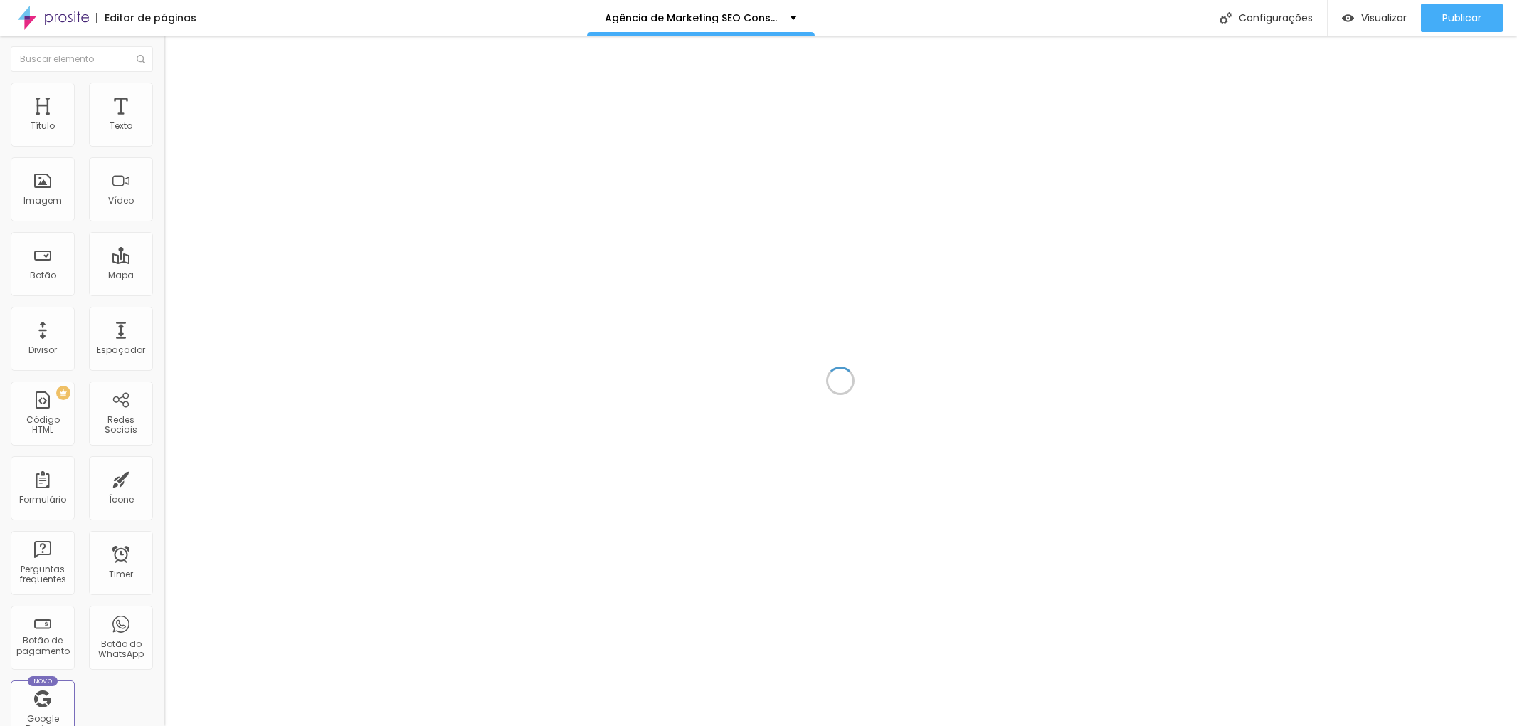  What do you see at coordinates (146, 18) in the screenshot?
I see `div: Editor de páginas` at bounding box center [146, 18].